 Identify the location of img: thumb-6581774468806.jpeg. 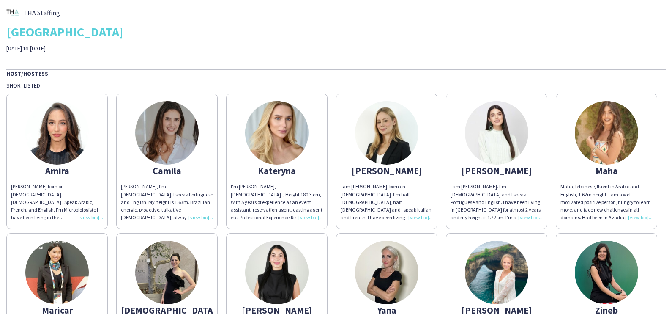
(387, 272).